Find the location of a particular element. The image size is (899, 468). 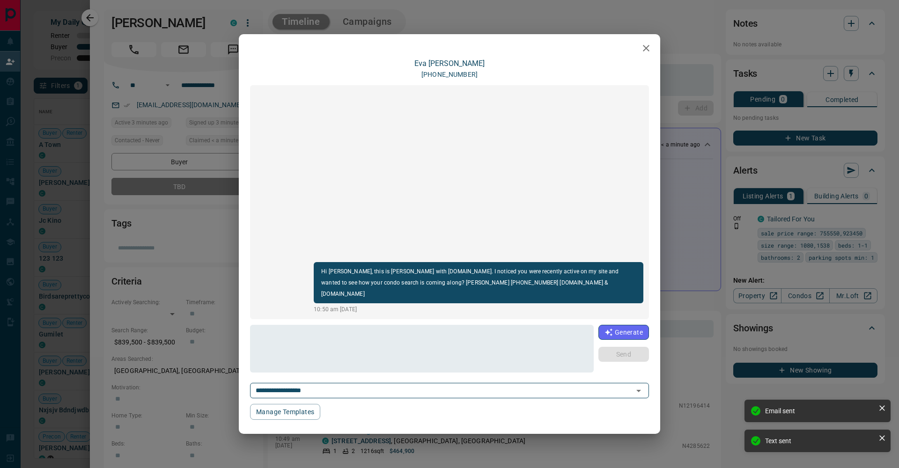

button: Open is located at coordinates (639, 391).